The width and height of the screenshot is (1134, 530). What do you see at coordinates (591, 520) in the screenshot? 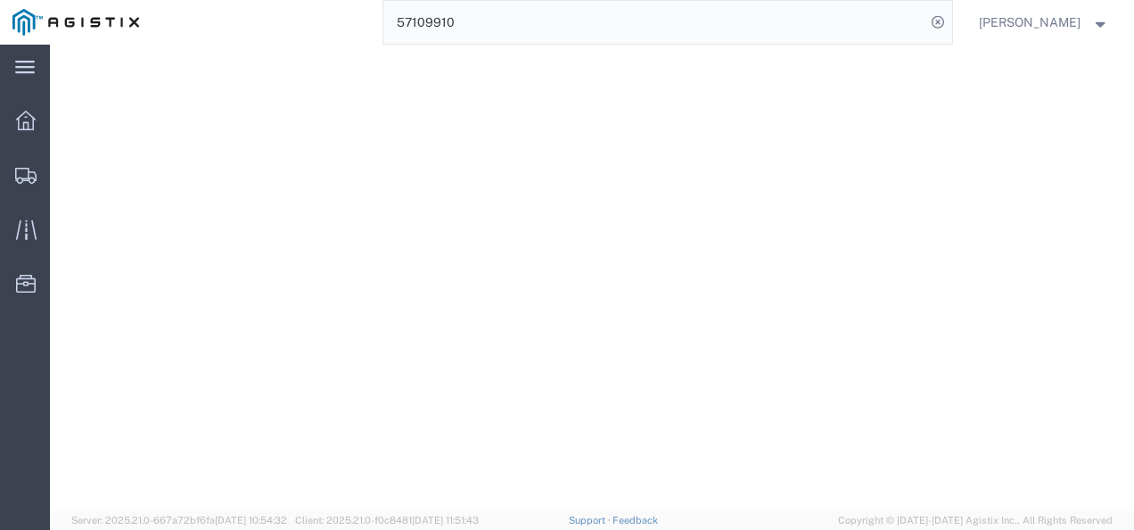
I see `a: Support` at bounding box center [591, 520].